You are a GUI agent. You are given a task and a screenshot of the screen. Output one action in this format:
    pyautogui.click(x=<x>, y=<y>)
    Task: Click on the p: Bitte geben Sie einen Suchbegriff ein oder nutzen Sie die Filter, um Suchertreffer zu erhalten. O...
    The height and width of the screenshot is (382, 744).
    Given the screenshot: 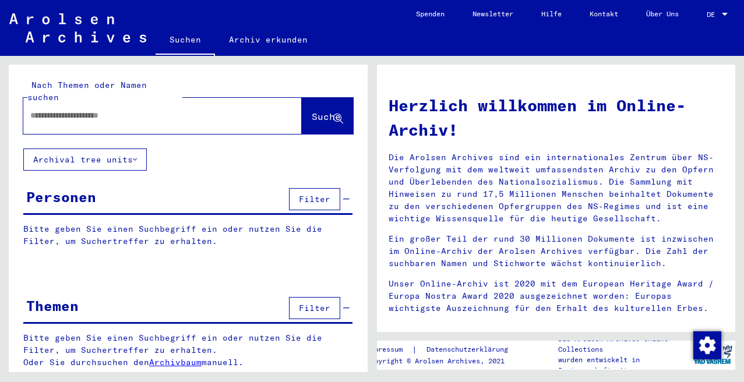 What is the action you would take?
    pyautogui.click(x=188, y=350)
    